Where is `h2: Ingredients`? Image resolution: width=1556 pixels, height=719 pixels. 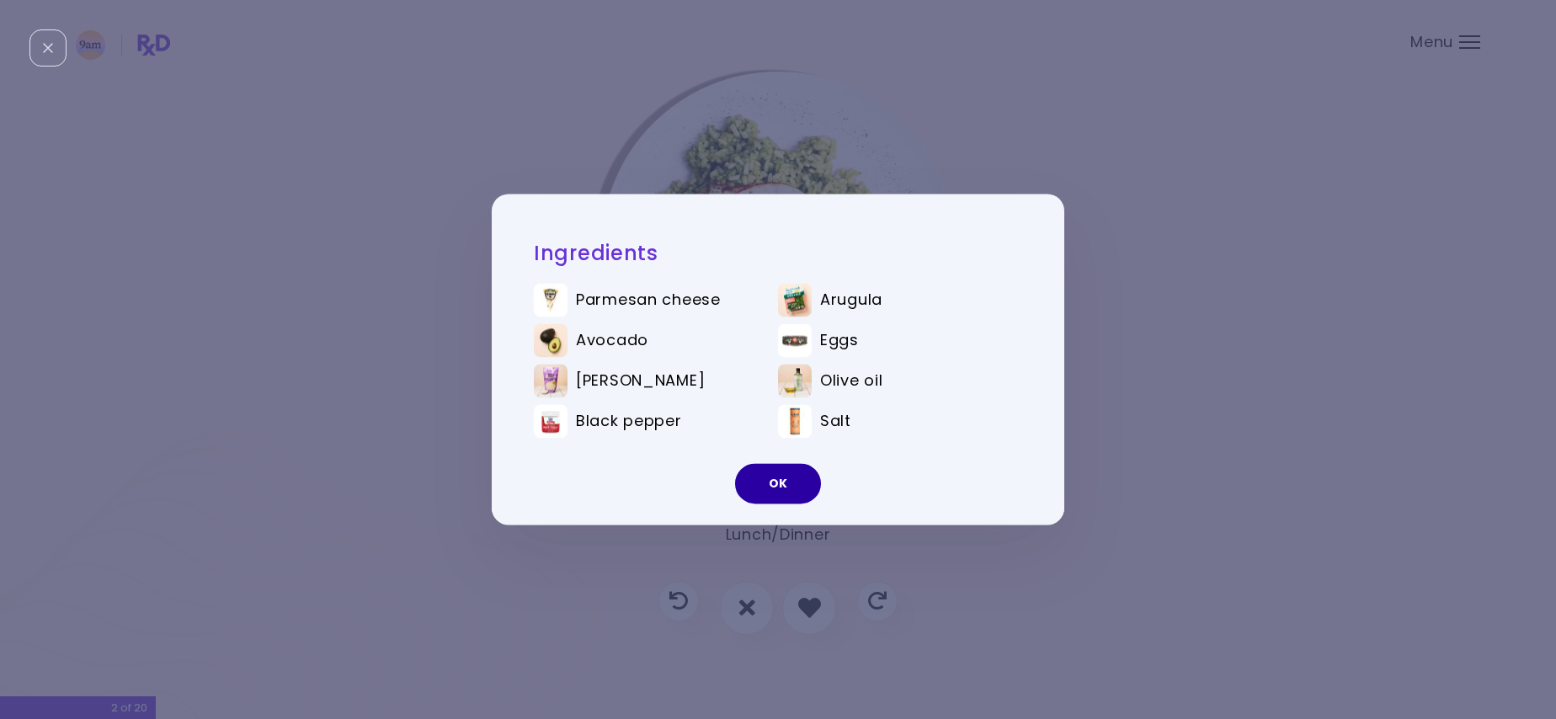
h2: Ingredients is located at coordinates (778, 253).